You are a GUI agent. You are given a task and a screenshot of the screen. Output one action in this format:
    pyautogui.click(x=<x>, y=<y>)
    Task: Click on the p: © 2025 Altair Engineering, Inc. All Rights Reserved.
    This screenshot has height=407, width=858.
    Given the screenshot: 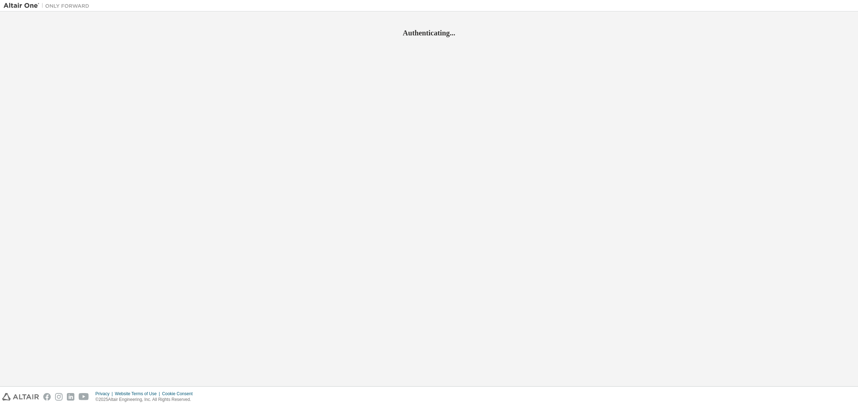 What is the action you would take?
    pyautogui.click(x=146, y=399)
    